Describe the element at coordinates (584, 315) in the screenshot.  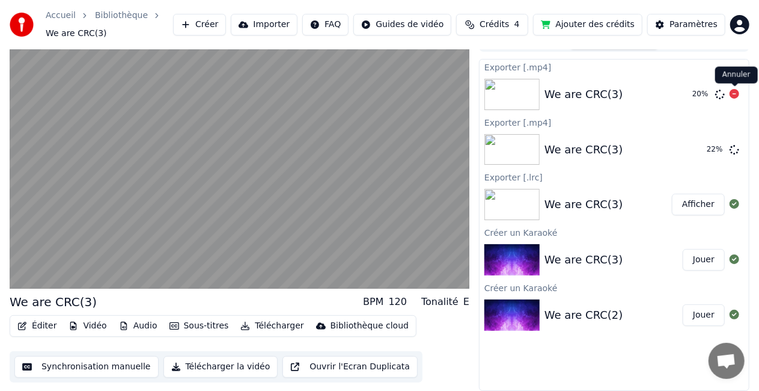
I see `div: We are CRC(2)` at that location.